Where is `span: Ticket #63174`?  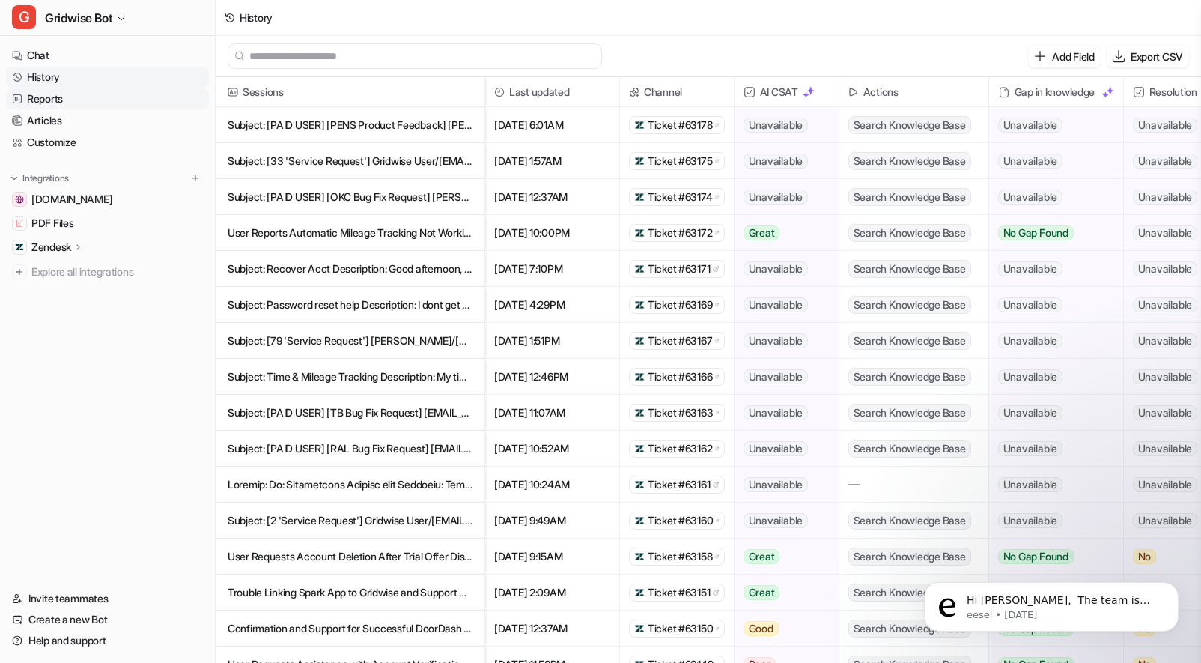
span: Ticket #63174 is located at coordinates (680, 197).